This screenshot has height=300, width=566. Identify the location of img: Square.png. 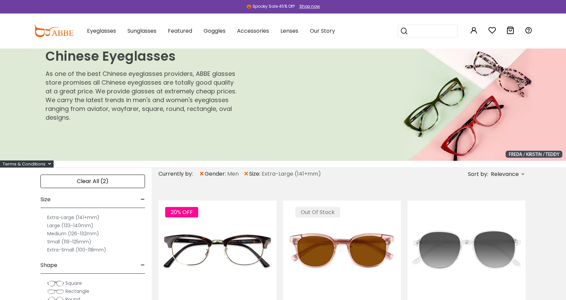
(56, 284).